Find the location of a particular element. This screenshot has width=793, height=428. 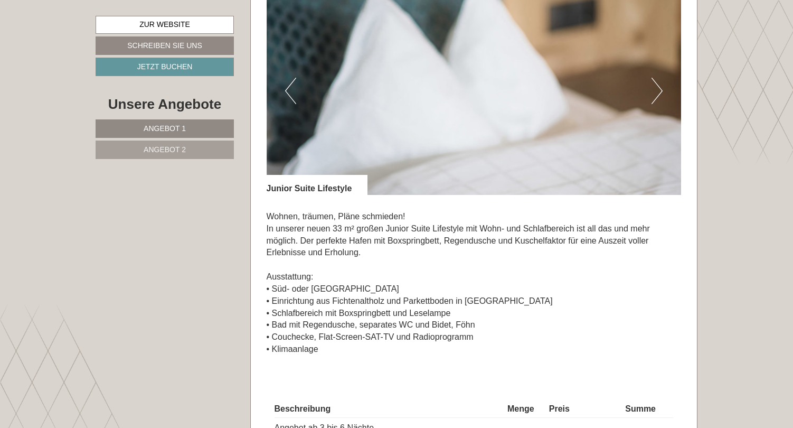

div: Junior Suite Lifestyle is located at coordinates (317, 185).